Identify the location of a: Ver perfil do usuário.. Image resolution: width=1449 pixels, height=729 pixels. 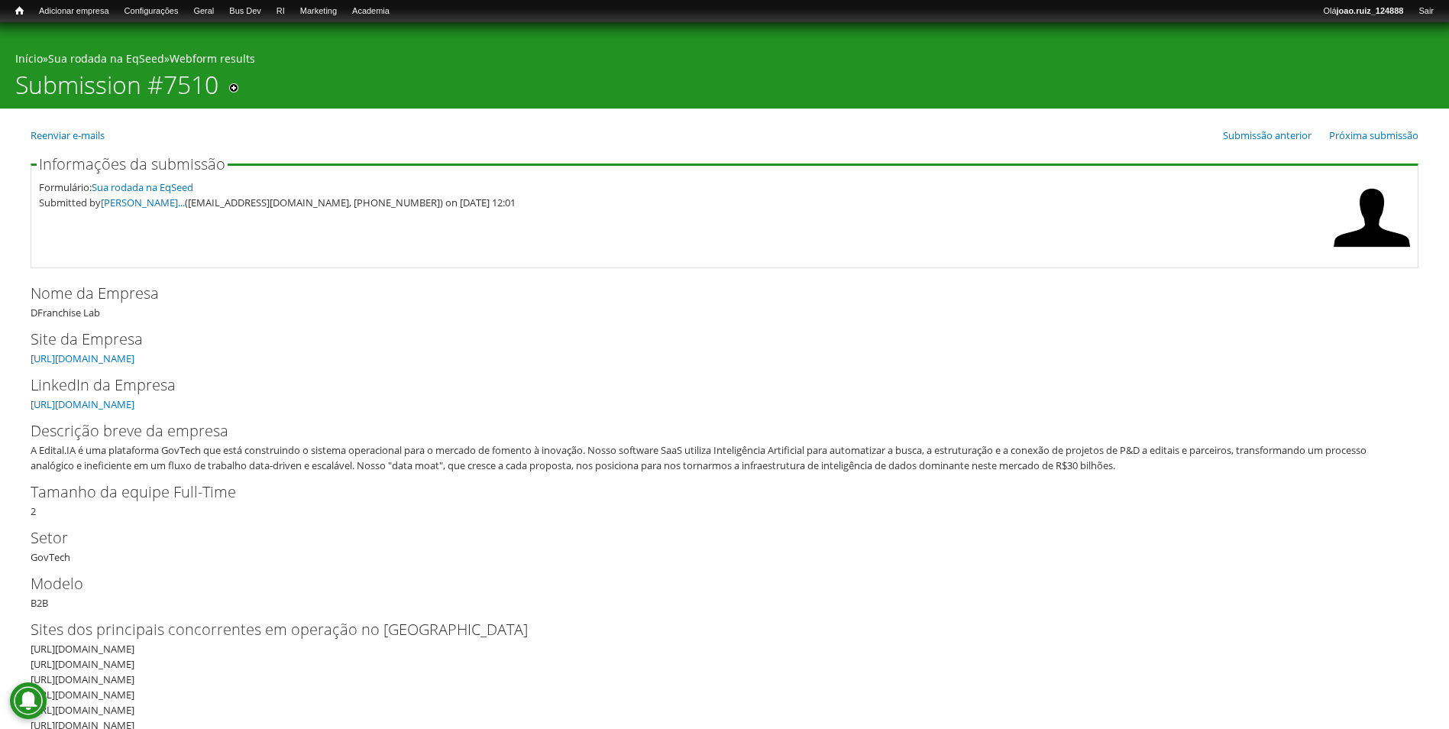
(1372, 252).